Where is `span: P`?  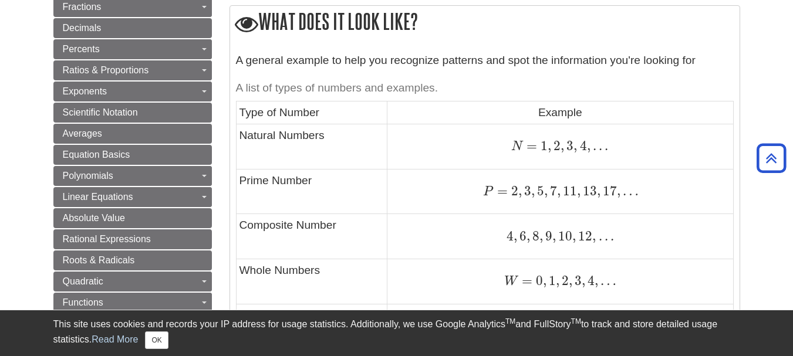
span: P is located at coordinates (489, 192).